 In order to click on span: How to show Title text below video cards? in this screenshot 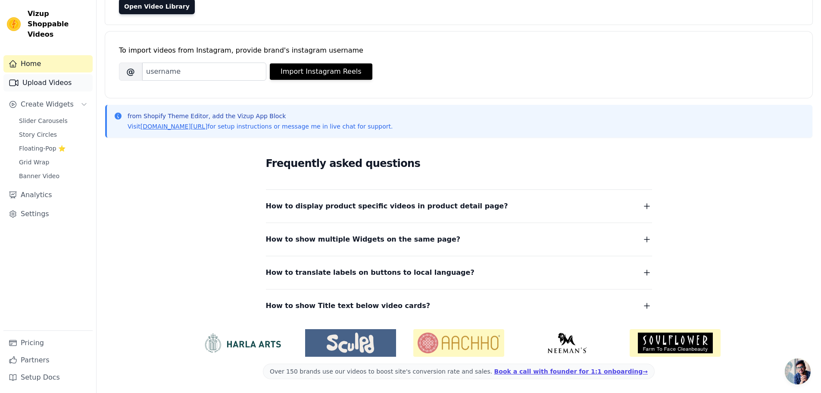, I will do `click(348, 306)`.